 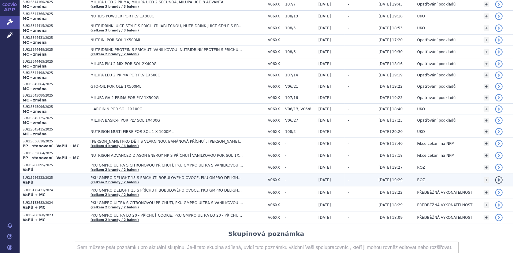 What do you see at coordinates (445, 218) in the screenshot?
I see `span: PŘEDBĚŽNÁ VYKONATELNOST` at bounding box center [445, 218].